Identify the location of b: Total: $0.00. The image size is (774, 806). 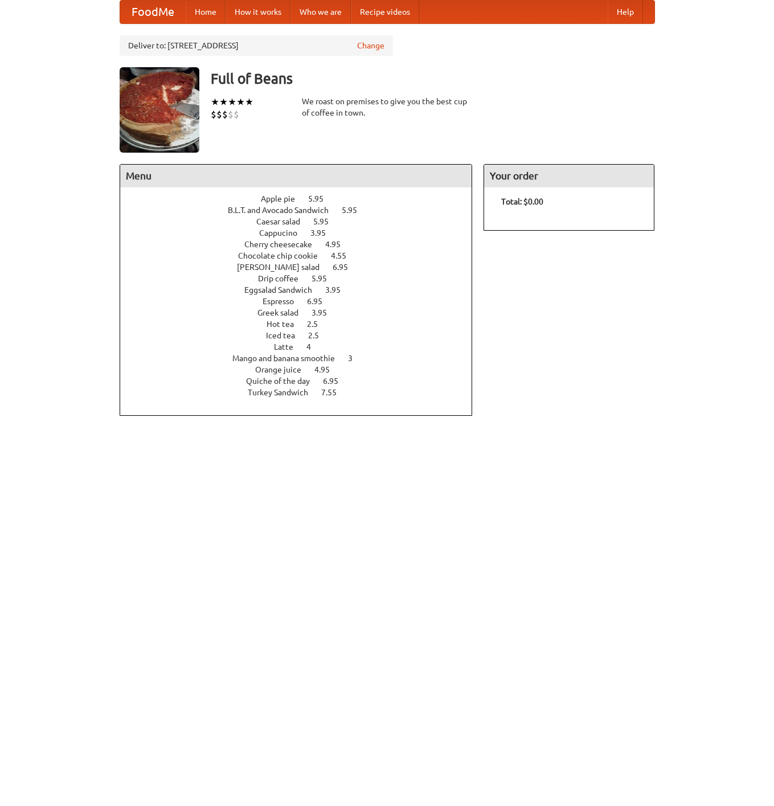
(522, 202).